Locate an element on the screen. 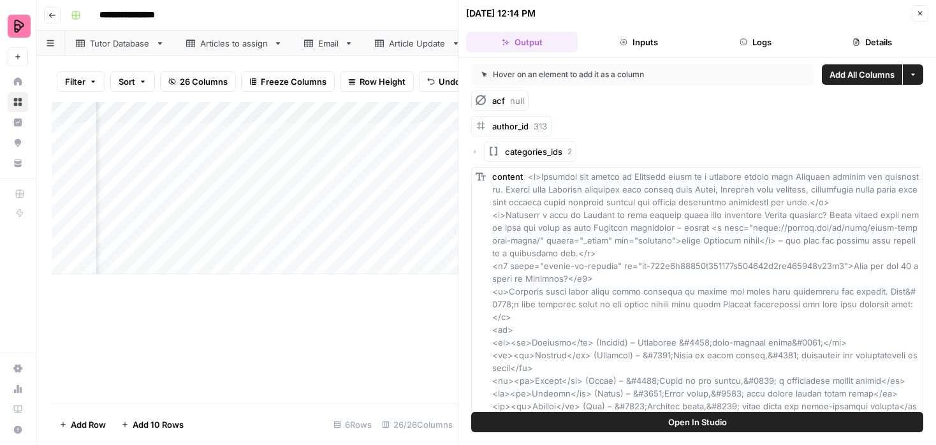 Image resolution: width=936 pixels, height=445 pixels. span: Undo is located at coordinates (449, 82).